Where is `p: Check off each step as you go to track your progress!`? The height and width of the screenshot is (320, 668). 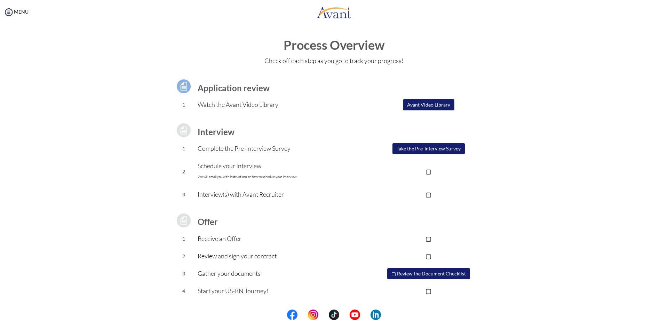
p: Check off each step as you go to track your progress! is located at coordinates (334, 61).